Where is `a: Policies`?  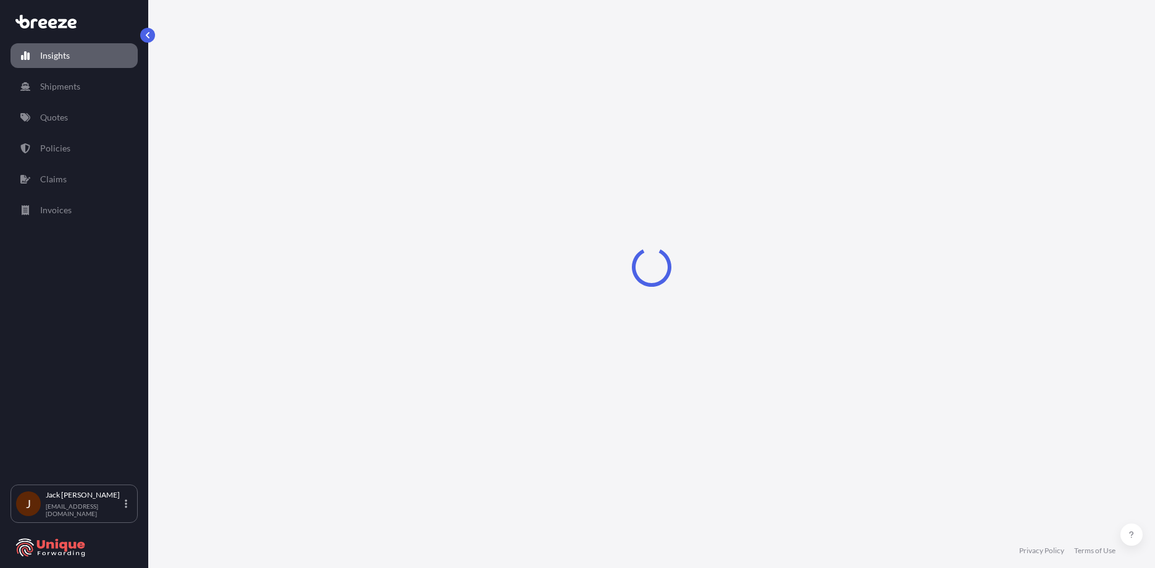 a: Policies is located at coordinates (74, 148).